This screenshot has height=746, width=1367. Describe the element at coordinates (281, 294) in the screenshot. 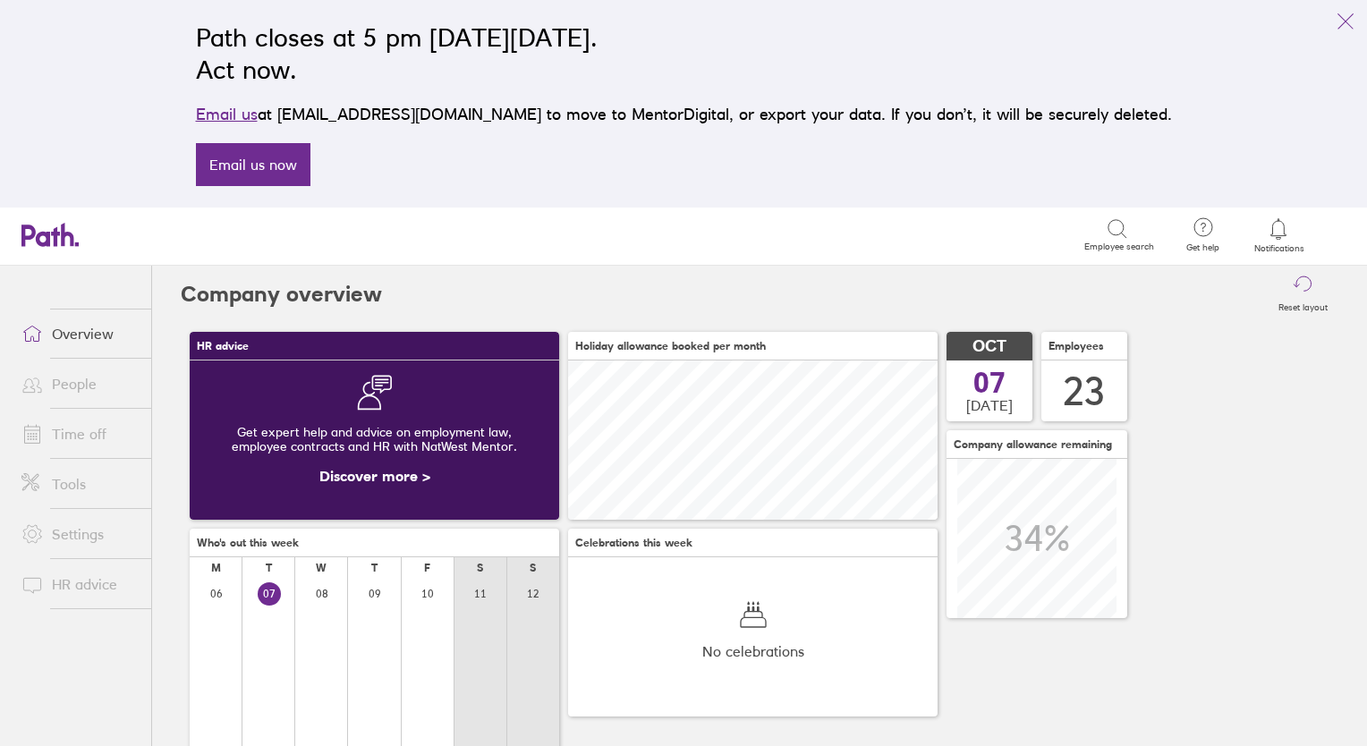

I see `h2: Company overview` at that location.